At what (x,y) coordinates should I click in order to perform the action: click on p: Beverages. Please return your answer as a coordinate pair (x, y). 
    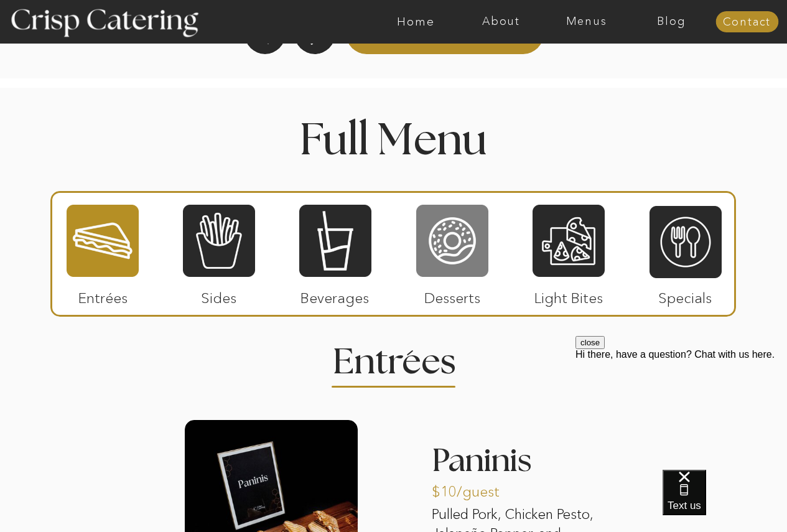
    Looking at the image, I should click on (335, 295).